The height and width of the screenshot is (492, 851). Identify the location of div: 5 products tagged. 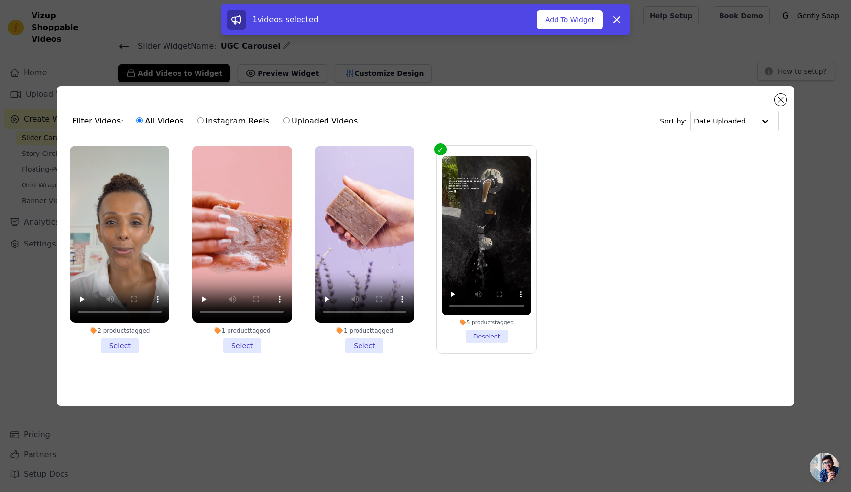
(487, 323).